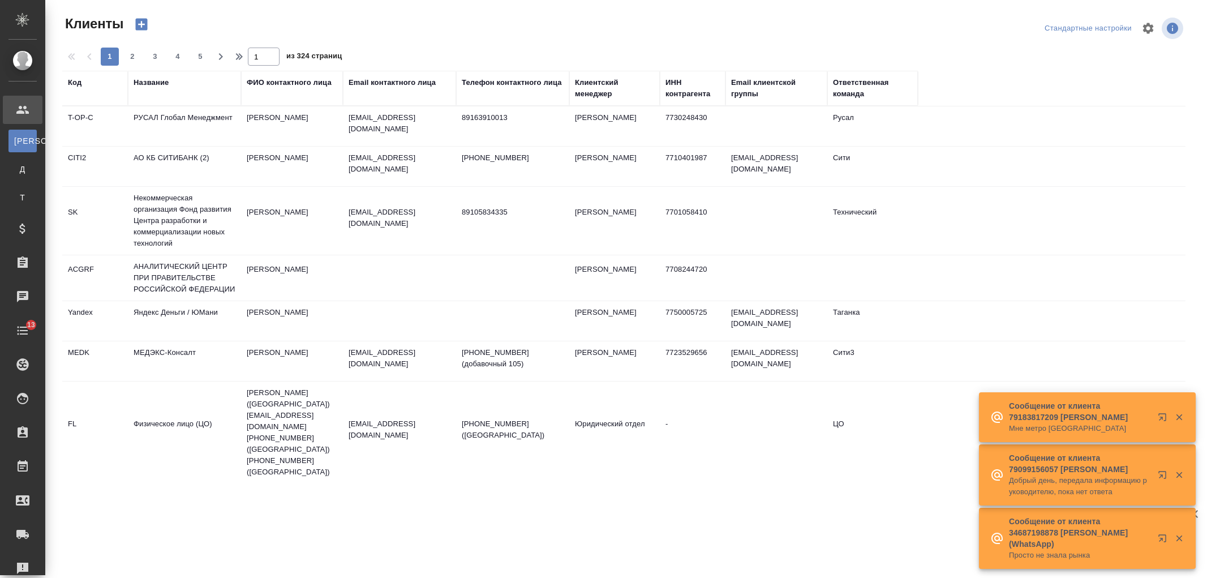 The height and width of the screenshot is (578, 1207). Describe the element at coordinates (95, 321) in the screenshot. I see `td: Yandex` at that location.